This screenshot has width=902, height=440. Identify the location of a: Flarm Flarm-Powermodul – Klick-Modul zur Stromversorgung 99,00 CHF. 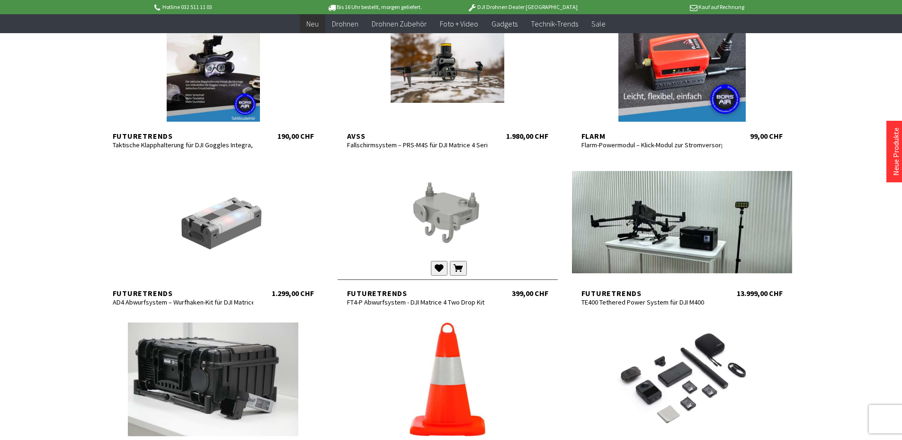
(682, 74).